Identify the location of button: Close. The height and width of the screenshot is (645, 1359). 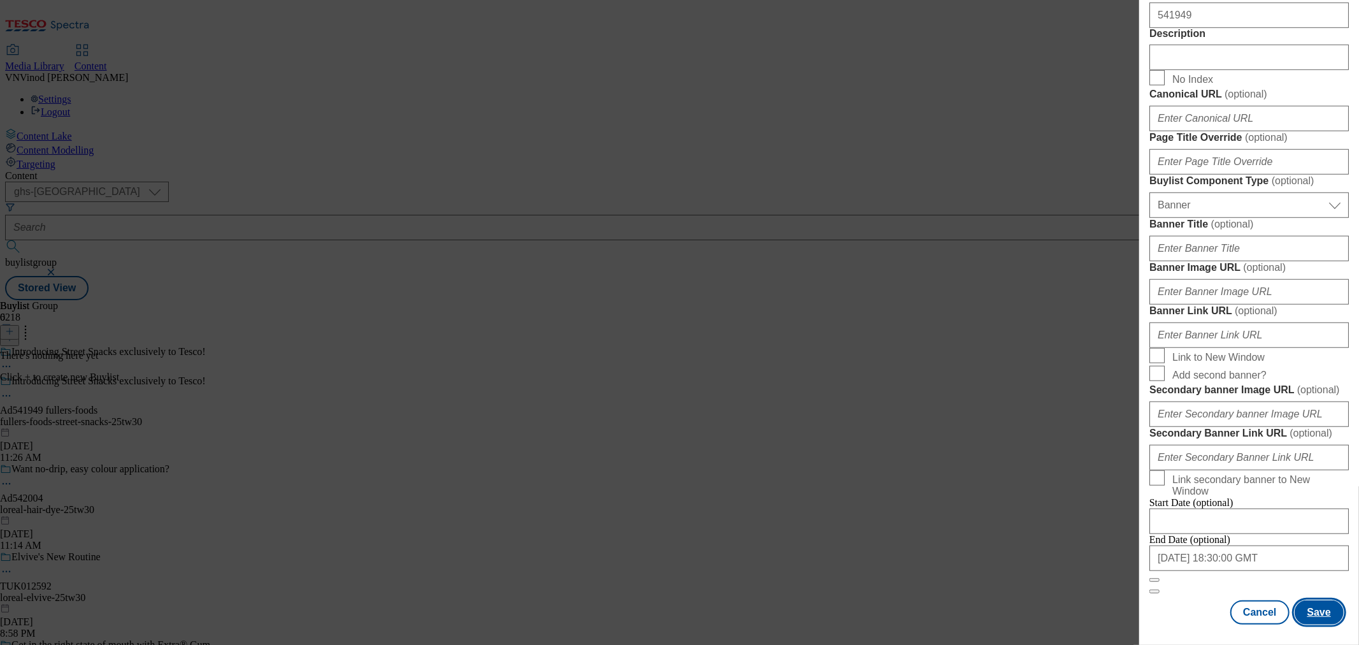
(1155, 580).